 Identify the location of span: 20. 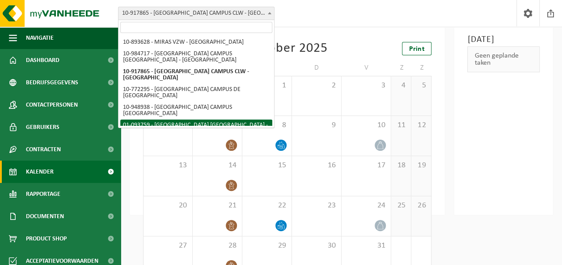
(168, 206).